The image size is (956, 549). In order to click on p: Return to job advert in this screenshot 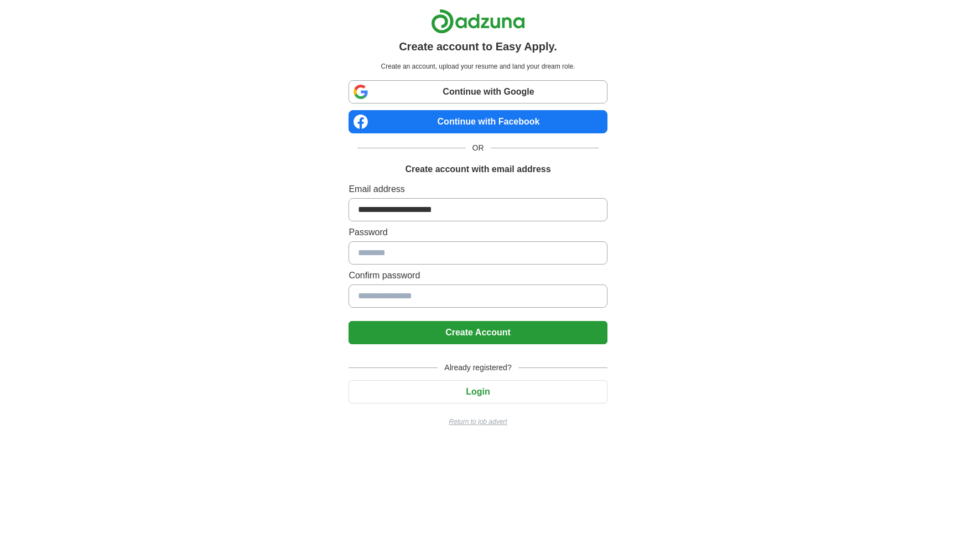, I will do `click(477, 421)`.